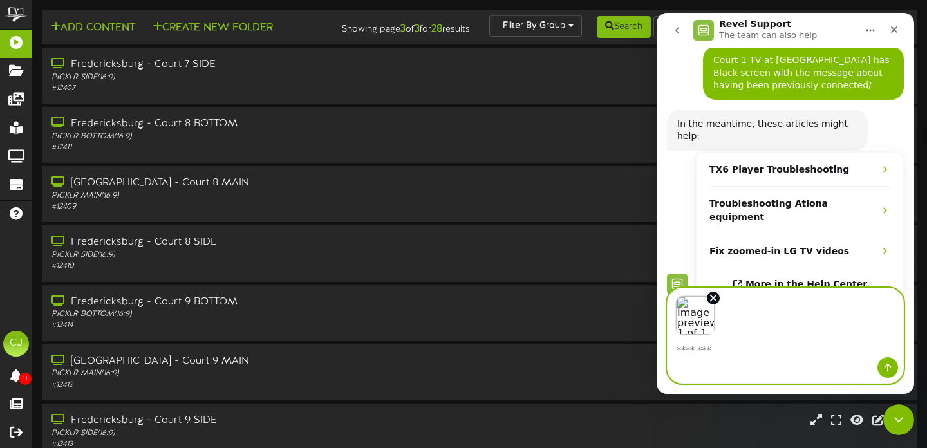 Image resolution: width=927 pixels, height=448 pixels. I want to click on button: Filter By Group, so click(536, 26).